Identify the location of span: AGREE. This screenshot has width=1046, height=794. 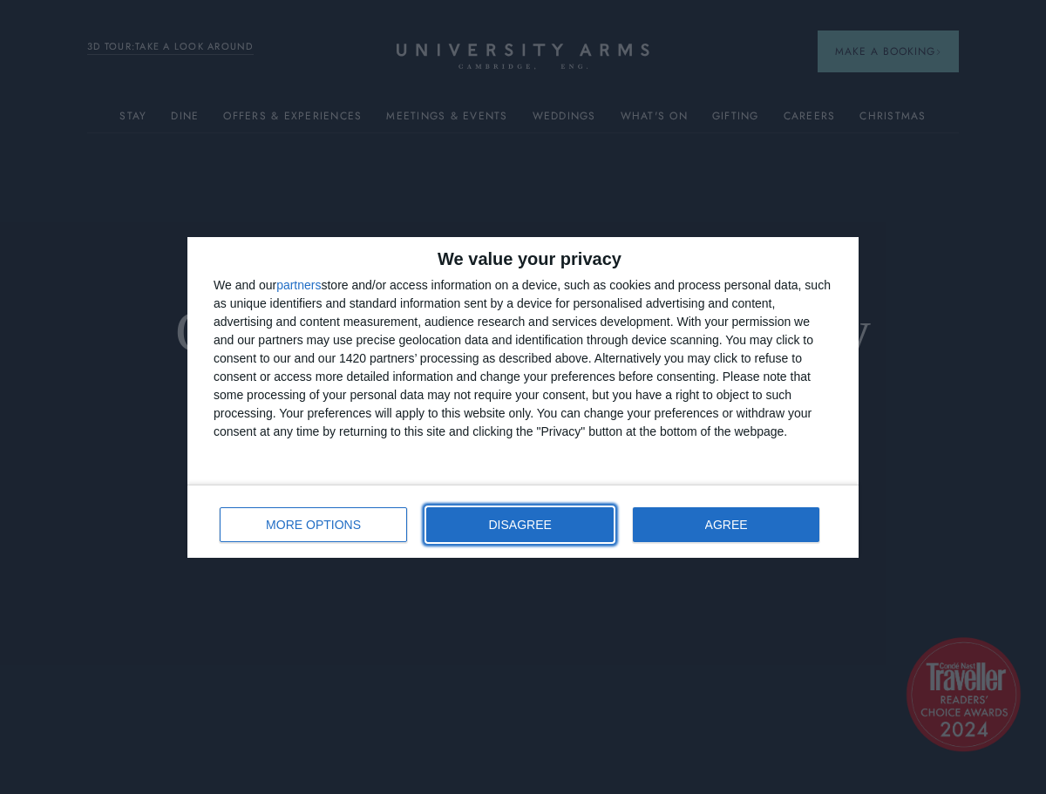
(726, 525).